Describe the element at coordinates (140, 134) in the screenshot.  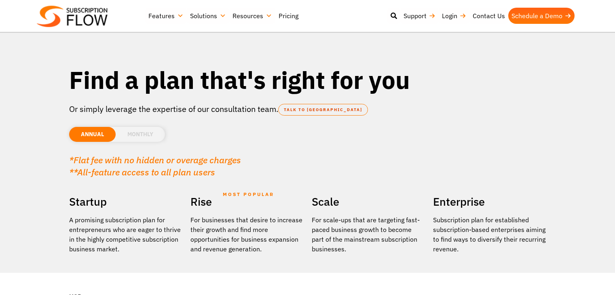
I see `li: MONTHLY` at that location.